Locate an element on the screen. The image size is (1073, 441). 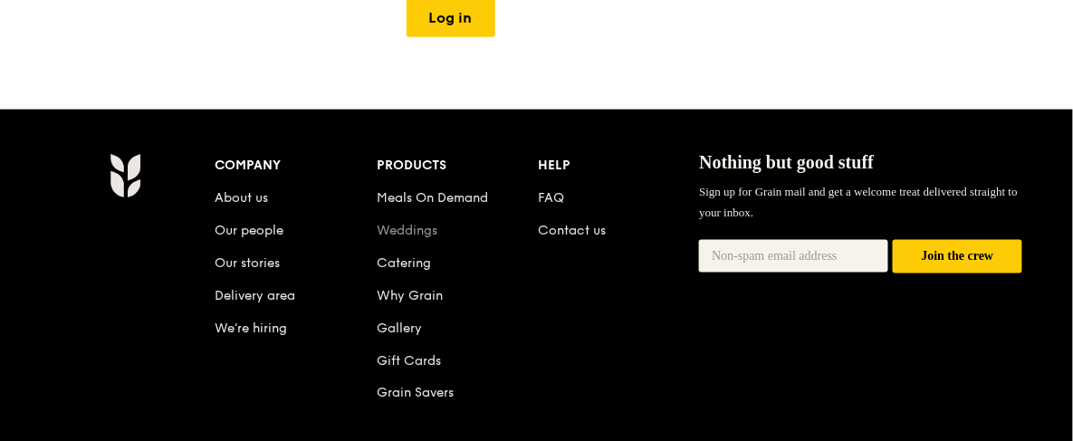
a: We’re hiring is located at coordinates (252, 328).